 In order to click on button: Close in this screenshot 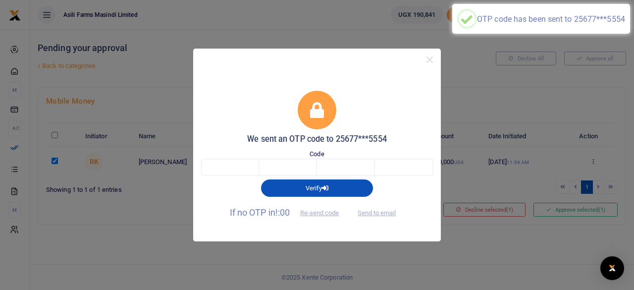, I will do `click(430, 59)`.